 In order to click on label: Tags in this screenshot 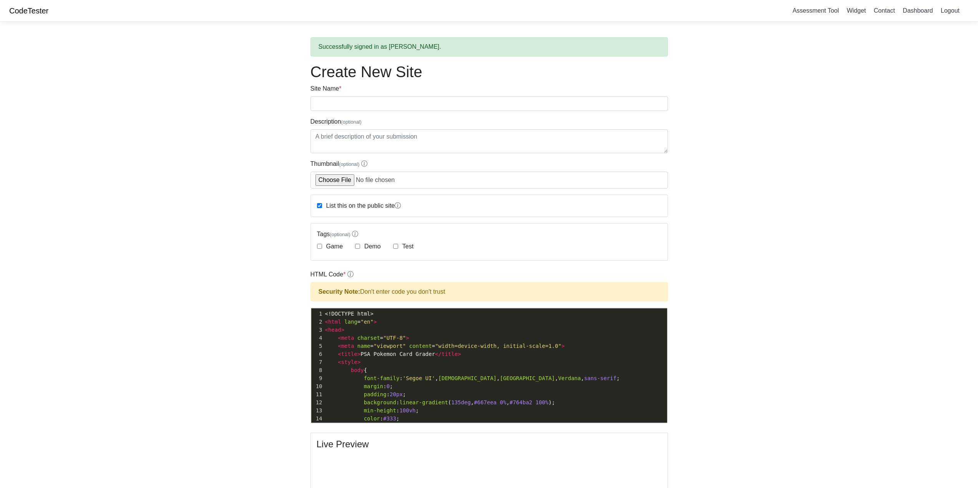, I will do `click(489, 234)`.